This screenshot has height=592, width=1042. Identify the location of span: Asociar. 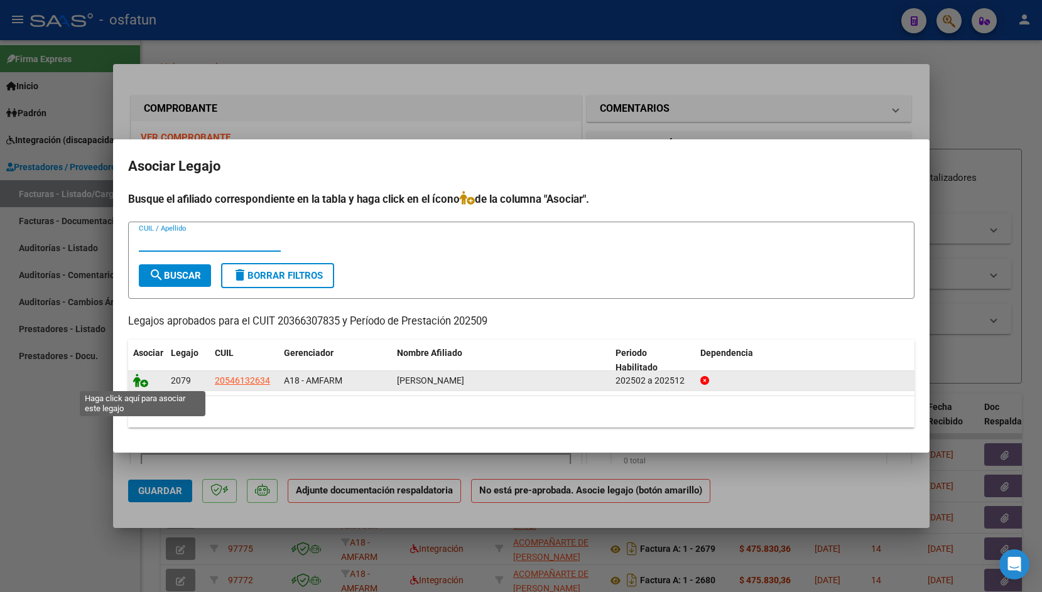
(148, 353).